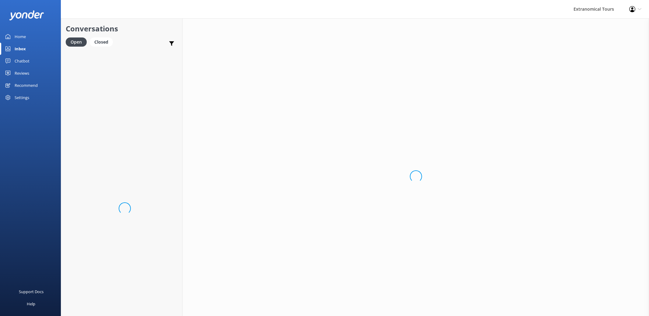 The height and width of the screenshot is (316, 649). I want to click on div: Home, so click(20, 37).